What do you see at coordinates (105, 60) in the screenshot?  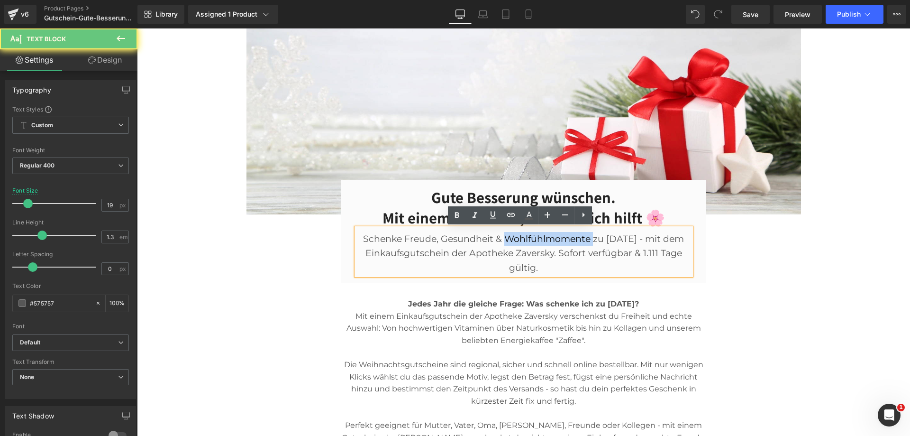 I see `a: Design` at bounding box center [105, 60].